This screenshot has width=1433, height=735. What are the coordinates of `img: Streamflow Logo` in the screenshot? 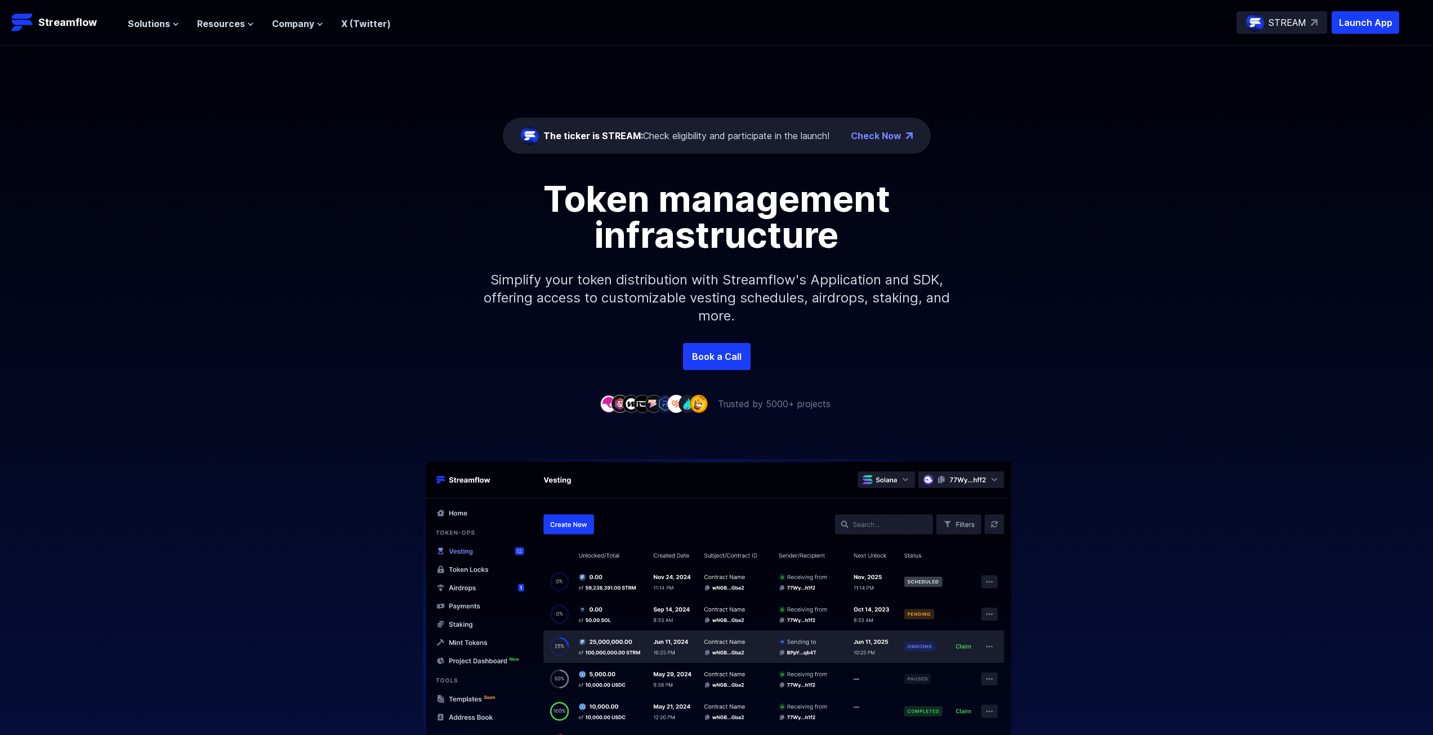 It's located at (23, 23).